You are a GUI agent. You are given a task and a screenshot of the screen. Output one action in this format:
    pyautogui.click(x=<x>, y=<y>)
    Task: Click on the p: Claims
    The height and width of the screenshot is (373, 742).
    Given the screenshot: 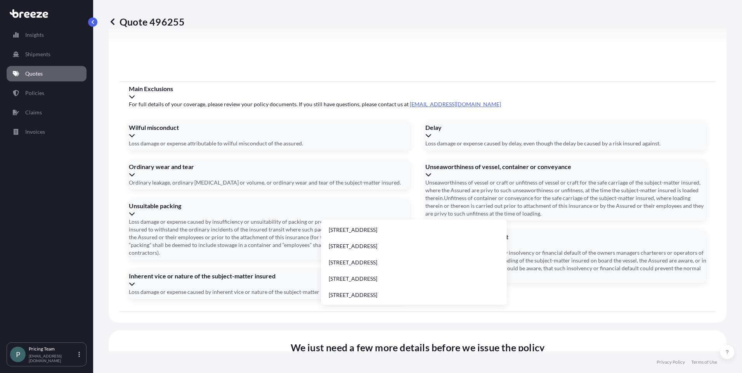 What is the action you would take?
    pyautogui.click(x=33, y=113)
    